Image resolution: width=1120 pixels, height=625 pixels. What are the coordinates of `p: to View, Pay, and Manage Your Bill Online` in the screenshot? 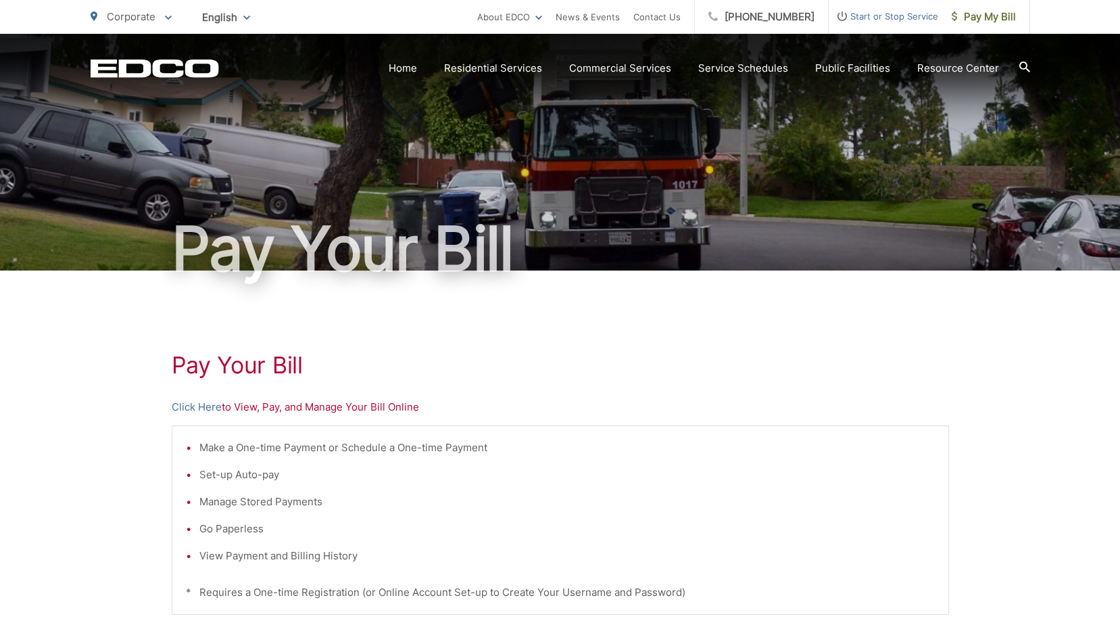 It's located at (560, 407).